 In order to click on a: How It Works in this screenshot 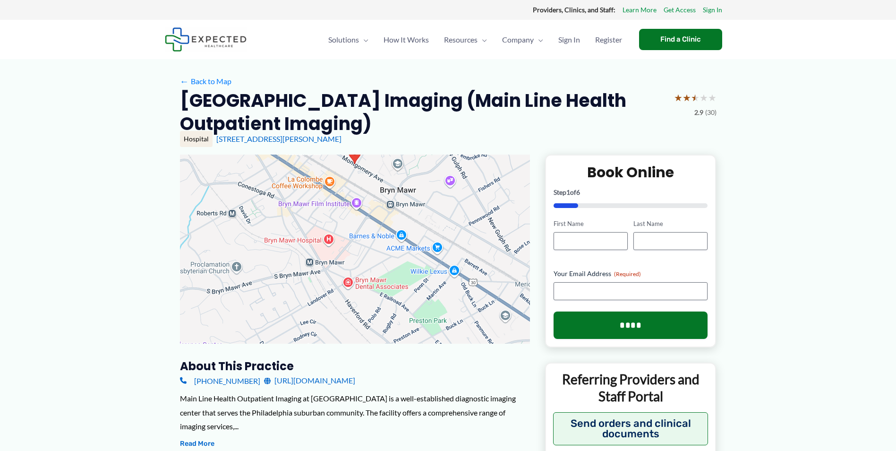, I will do `click(406, 40)`.